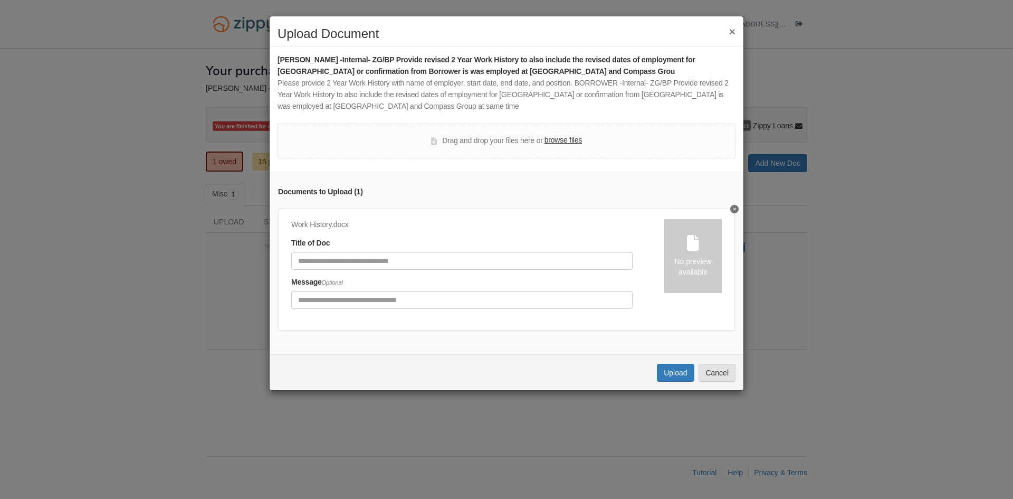 This screenshot has height=499, width=1013. What do you see at coordinates (506, 34) in the screenshot?
I see `h2: Upload Document` at bounding box center [506, 34].